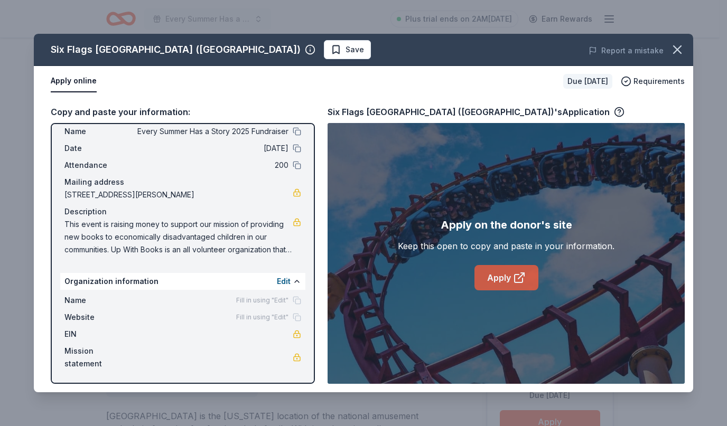 The height and width of the screenshot is (426, 727). What do you see at coordinates (506, 246) in the screenshot?
I see `div: Keep this open to copy and paste in your information.` at bounding box center [506, 246].